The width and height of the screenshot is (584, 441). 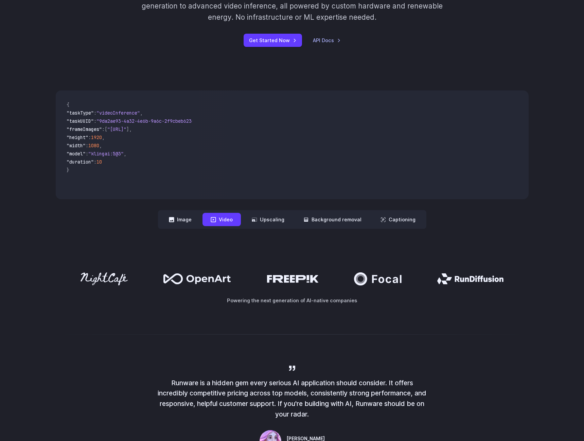 I want to click on span: "klingai:5@3", so click(x=106, y=154).